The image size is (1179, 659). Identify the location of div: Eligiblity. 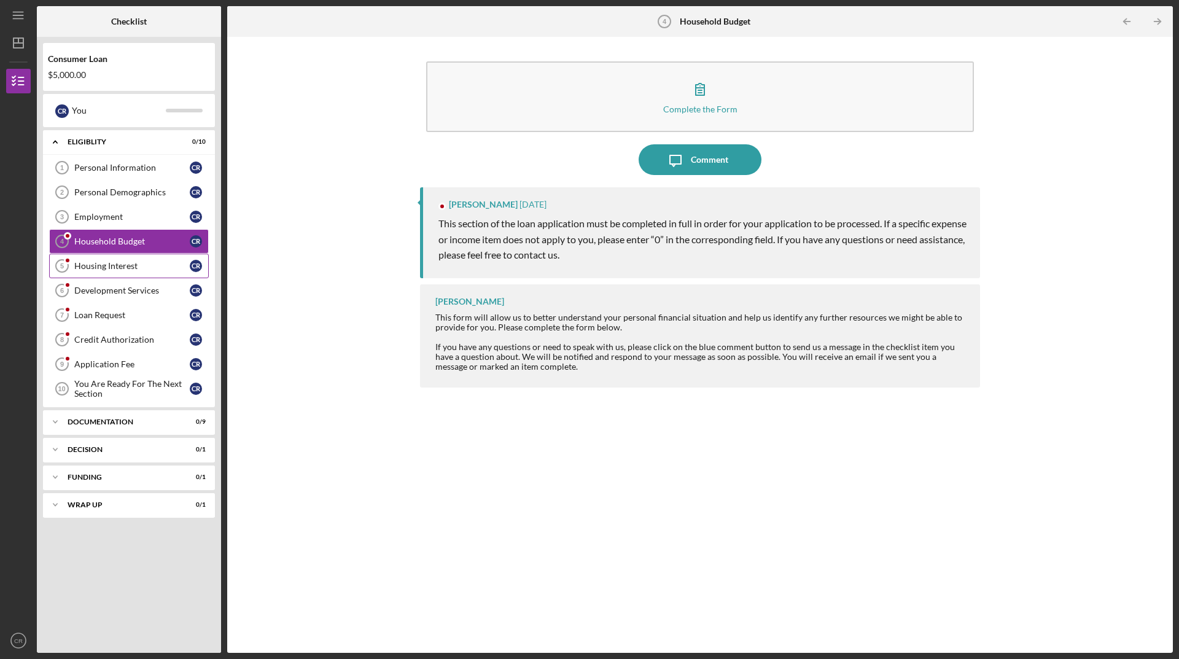
(121, 142).